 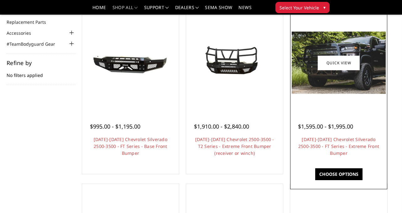 I want to click on button: Select Your Vehicle, so click(x=302, y=8).